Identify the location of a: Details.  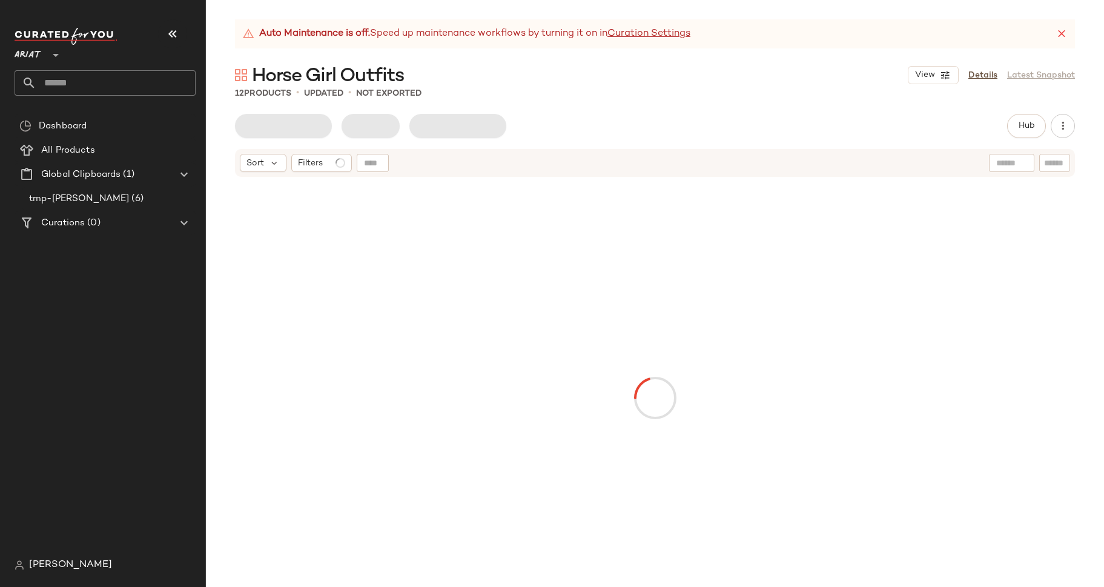
(983, 75).